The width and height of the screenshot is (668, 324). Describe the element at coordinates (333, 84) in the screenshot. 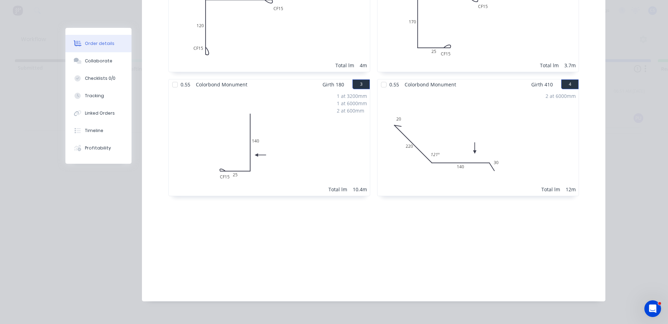

I see `span: Girth 180` at that location.